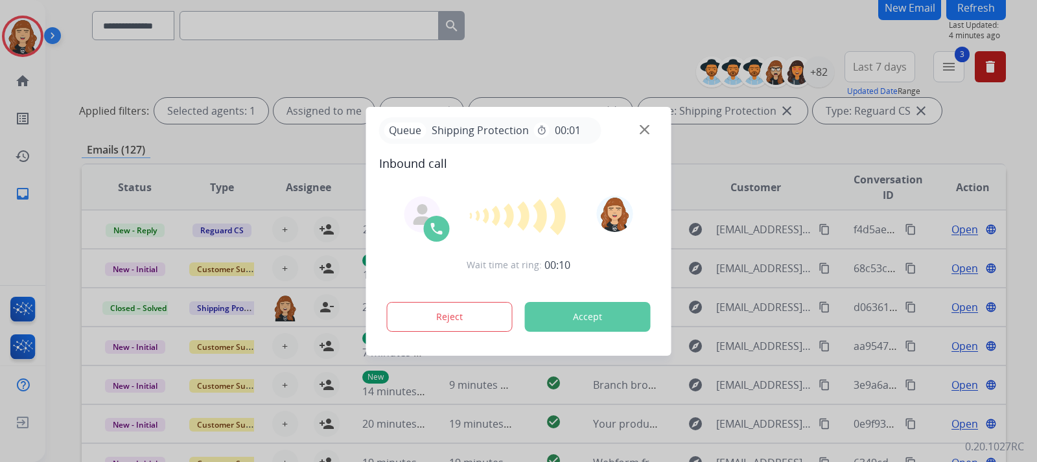 The height and width of the screenshot is (462, 1037). Describe the element at coordinates (615, 214) in the screenshot. I see `img: avatar` at that location.